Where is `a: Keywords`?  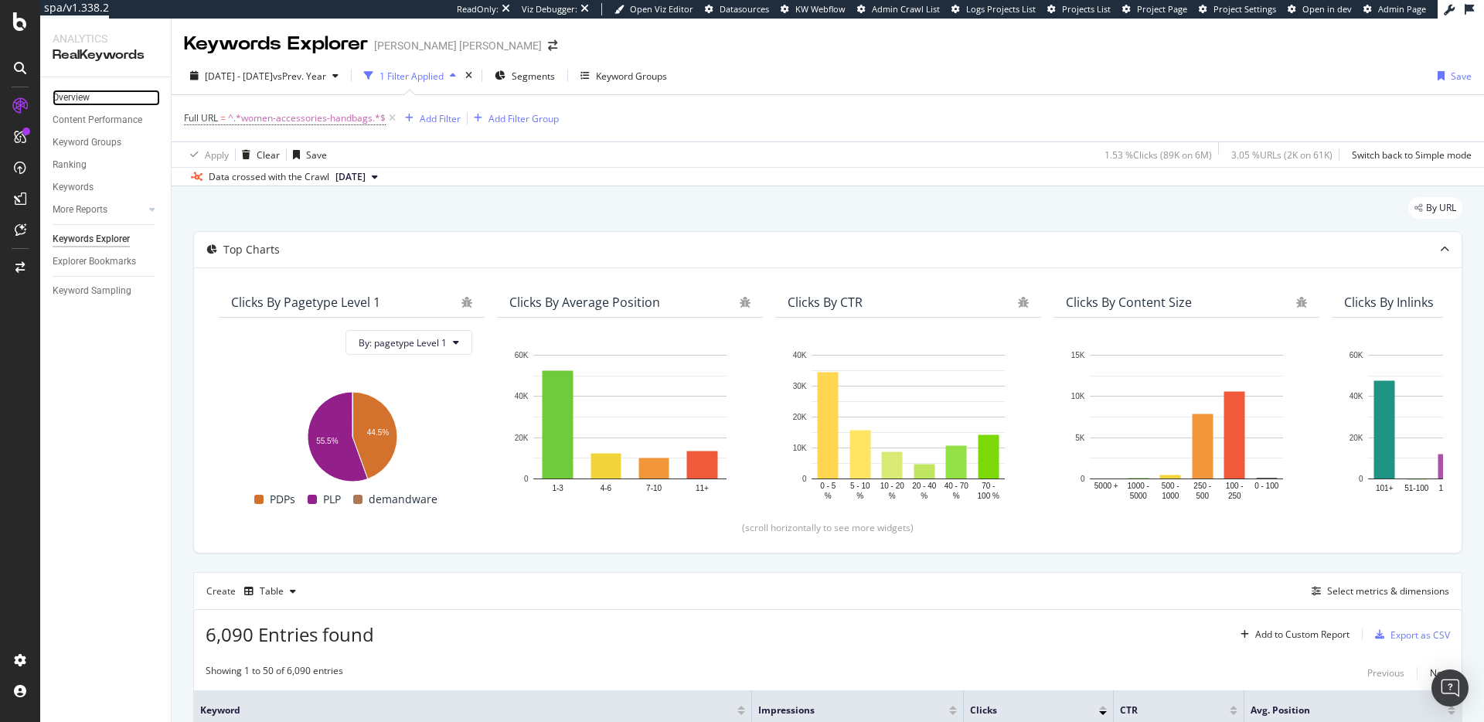
a: Keywords is located at coordinates (106, 187).